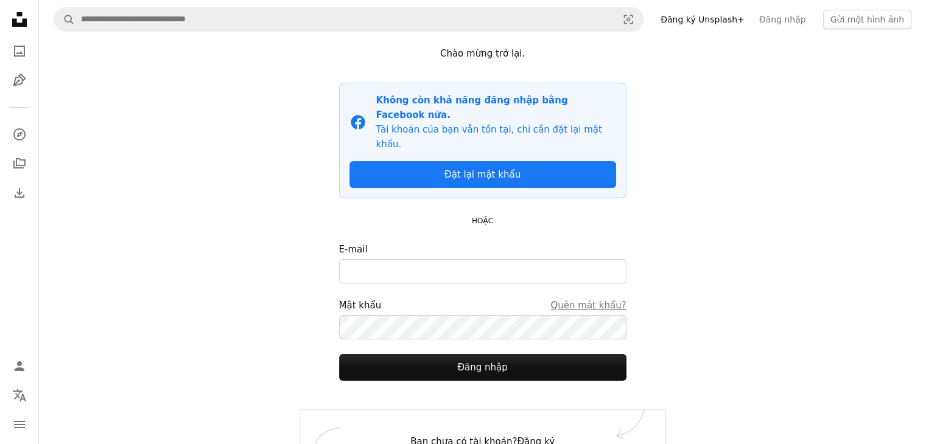 The image size is (926, 444). I want to click on a: Hình ảnh, so click(19, 51).